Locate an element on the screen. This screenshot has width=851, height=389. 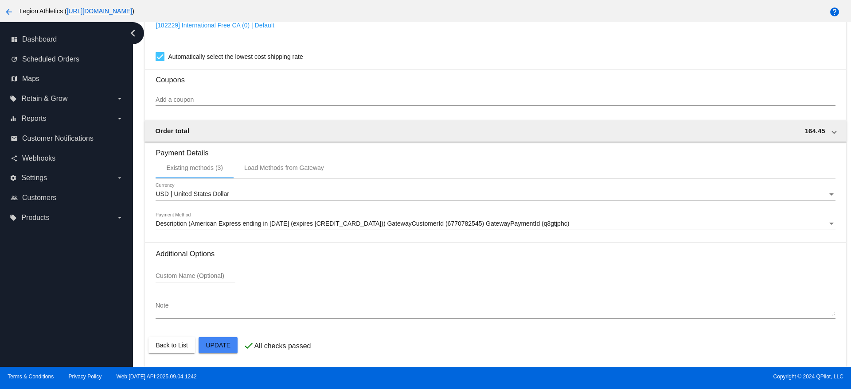
span: Retain & Grow is located at coordinates (44, 99).